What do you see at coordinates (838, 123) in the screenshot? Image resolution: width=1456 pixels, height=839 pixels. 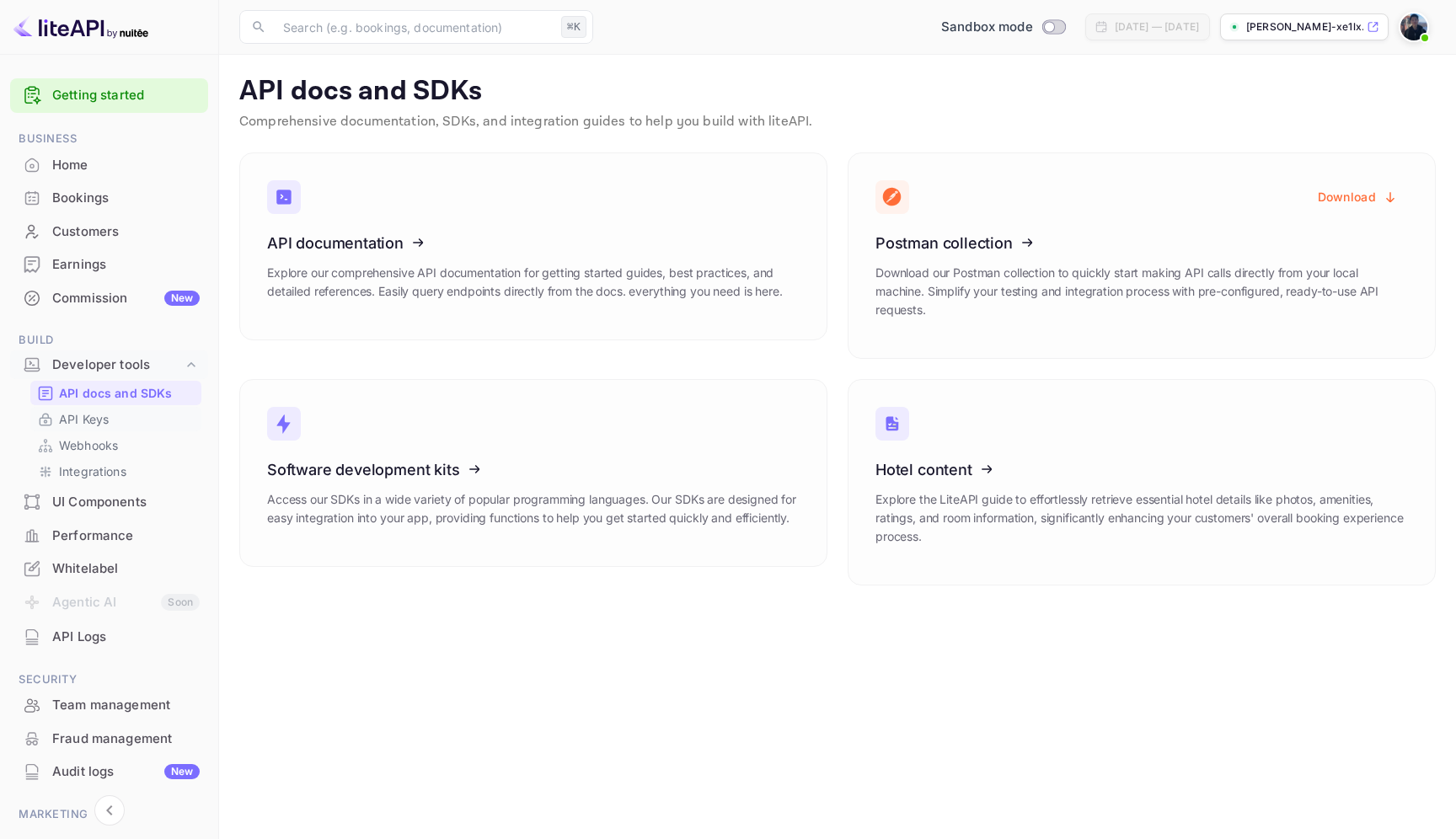 I see `p: Comprehensive documentation, SDKs, and integration guides to help you build with liteAPI.` at bounding box center [838, 123].